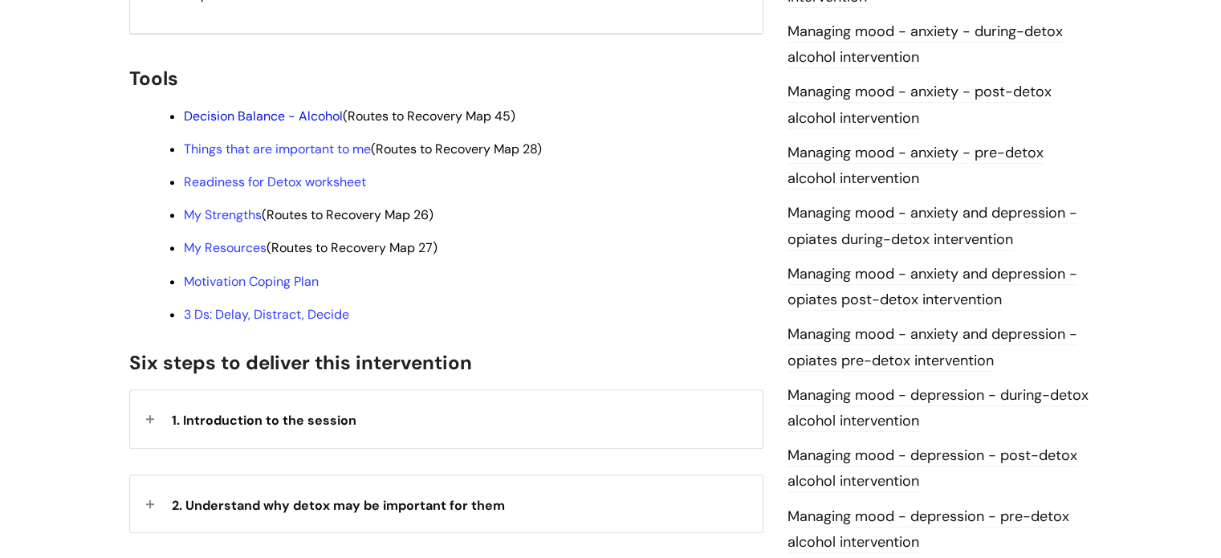  I want to click on span: (Routes to Recovery Map 28), so click(363, 149).